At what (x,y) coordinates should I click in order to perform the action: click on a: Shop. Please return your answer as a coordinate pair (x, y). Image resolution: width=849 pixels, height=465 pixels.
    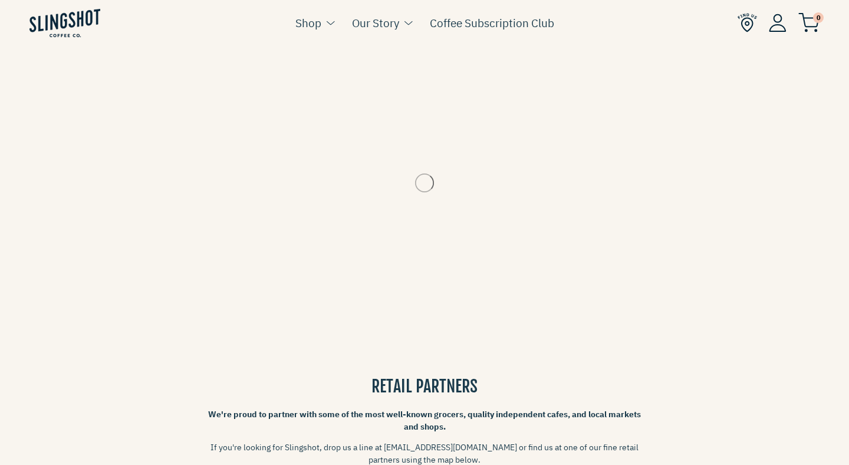
    Looking at the image, I should click on (308, 23).